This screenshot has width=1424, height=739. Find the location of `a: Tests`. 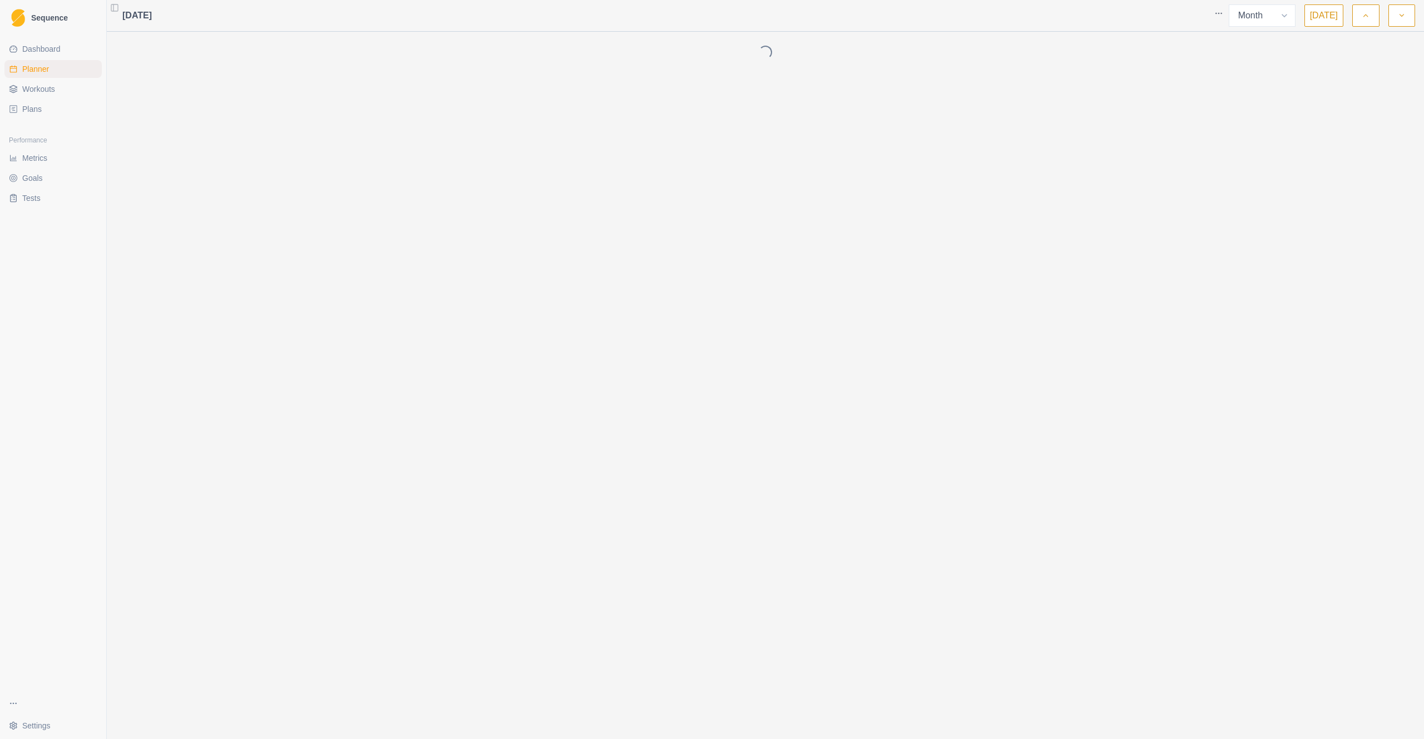

a: Tests is located at coordinates (53, 198).